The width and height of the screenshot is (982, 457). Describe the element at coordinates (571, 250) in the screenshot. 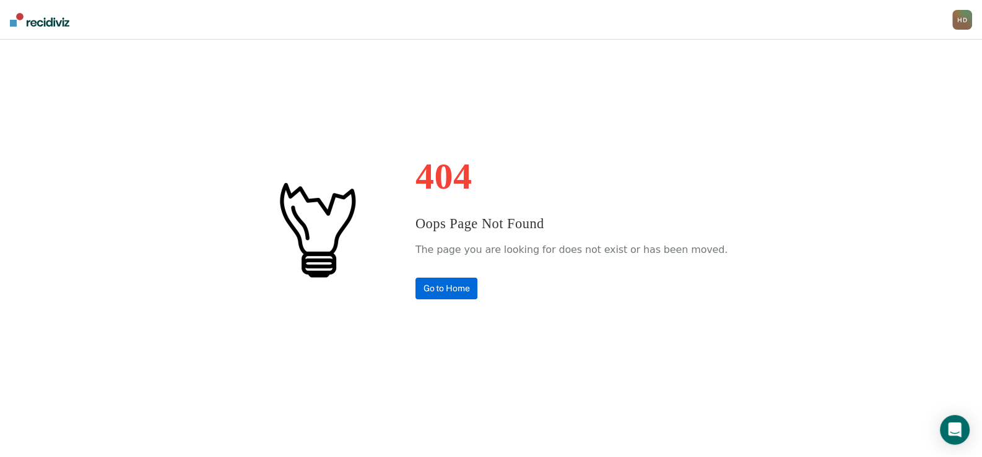

I see `p: The page you are looking for does not exist or has been moved.` at that location.